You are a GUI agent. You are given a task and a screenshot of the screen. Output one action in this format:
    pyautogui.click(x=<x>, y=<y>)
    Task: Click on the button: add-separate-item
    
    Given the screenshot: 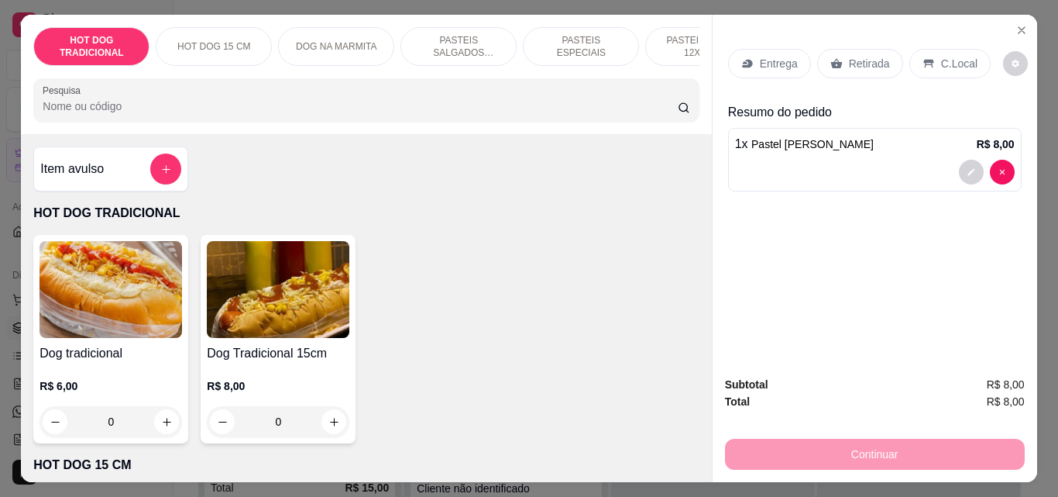 What is the action you would take?
    pyautogui.click(x=166, y=169)
    